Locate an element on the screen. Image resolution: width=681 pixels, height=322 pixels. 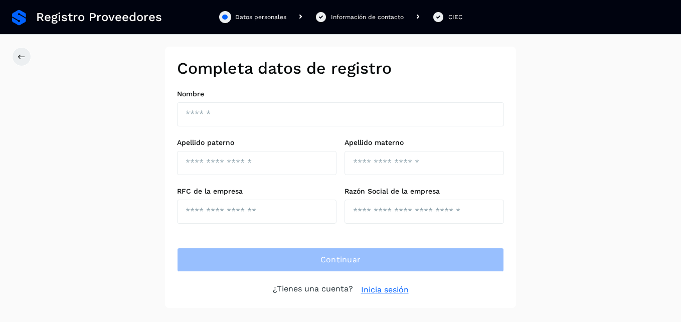
span: Registro Proveedores is located at coordinates (99, 17).